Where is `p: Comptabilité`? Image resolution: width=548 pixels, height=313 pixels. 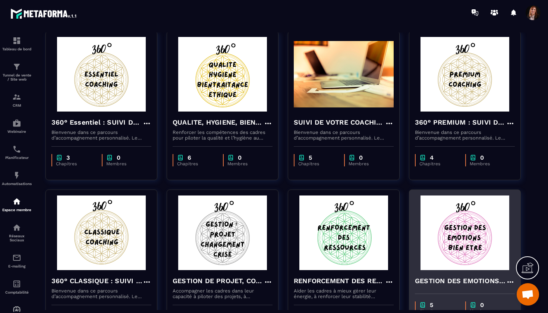 p: Comptabilité is located at coordinates (17, 292).